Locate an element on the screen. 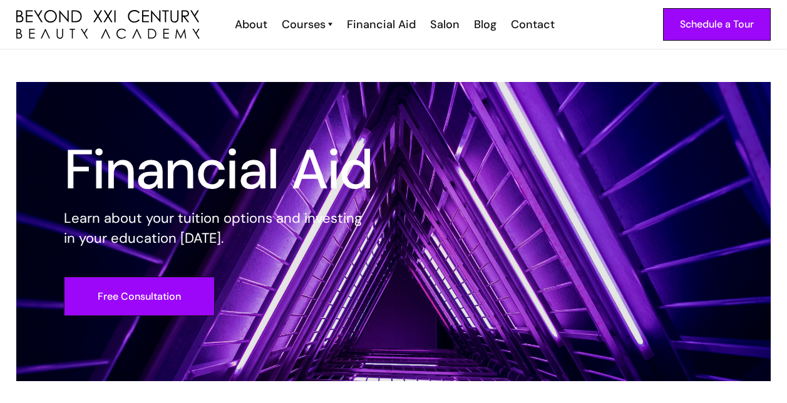  a: Free Consultation is located at coordinates (139, 296).